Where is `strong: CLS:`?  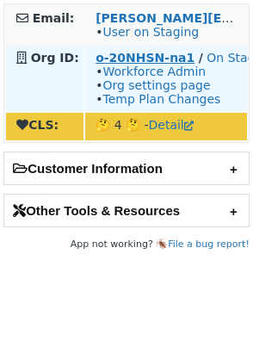 strong: CLS: is located at coordinates (37, 125).